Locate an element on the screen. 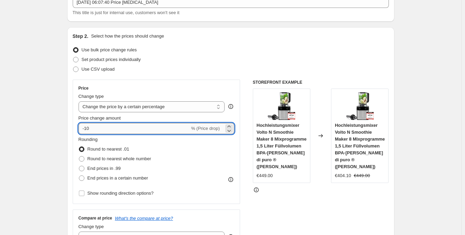 This screenshot has height=235, width=465. span: Price change amount is located at coordinates (100, 118).